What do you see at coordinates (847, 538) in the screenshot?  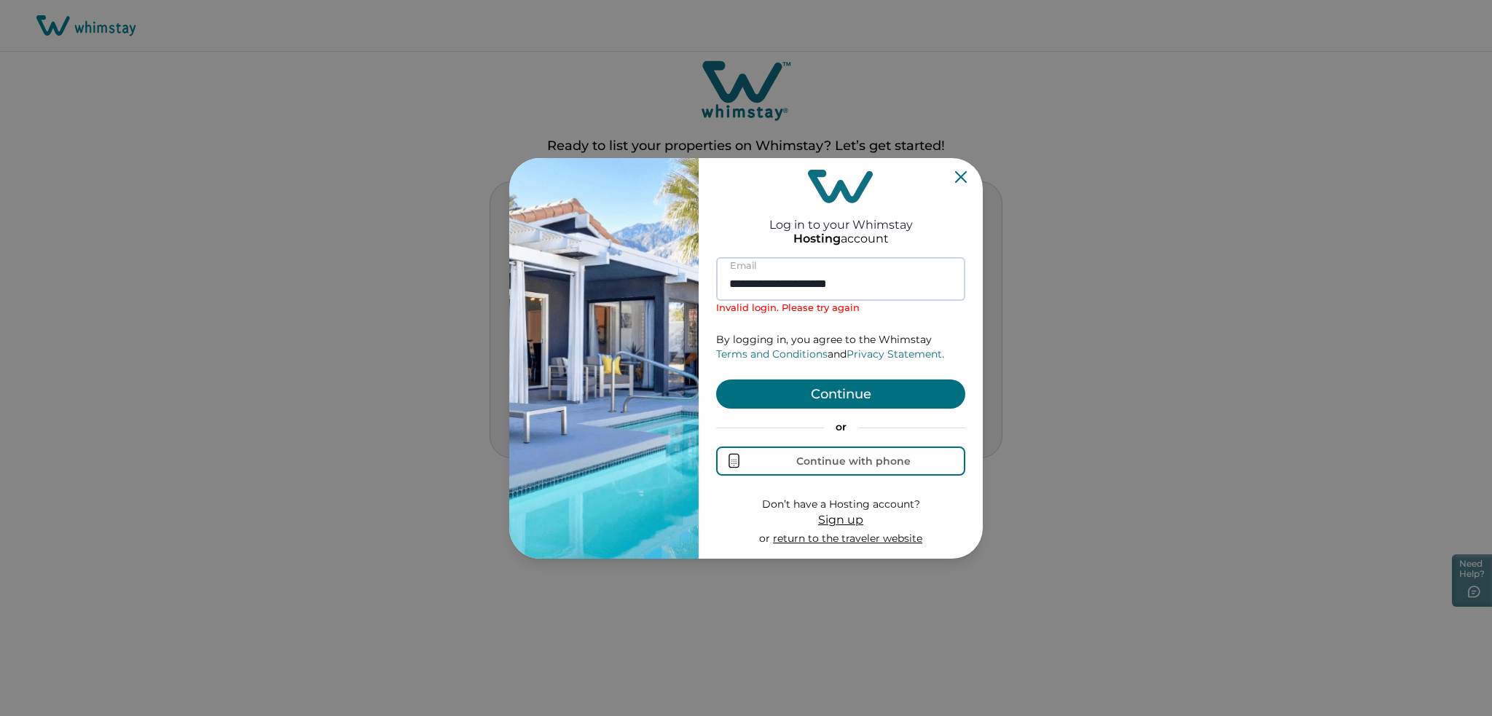 I see `a: return to the traveler website` at bounding box center [847, 538].